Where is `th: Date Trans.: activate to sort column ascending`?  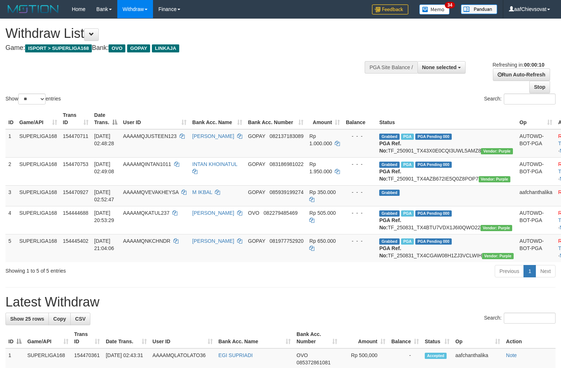
th: Date Trans.: activate to sort column ascending is located at coordinates (126, 338).